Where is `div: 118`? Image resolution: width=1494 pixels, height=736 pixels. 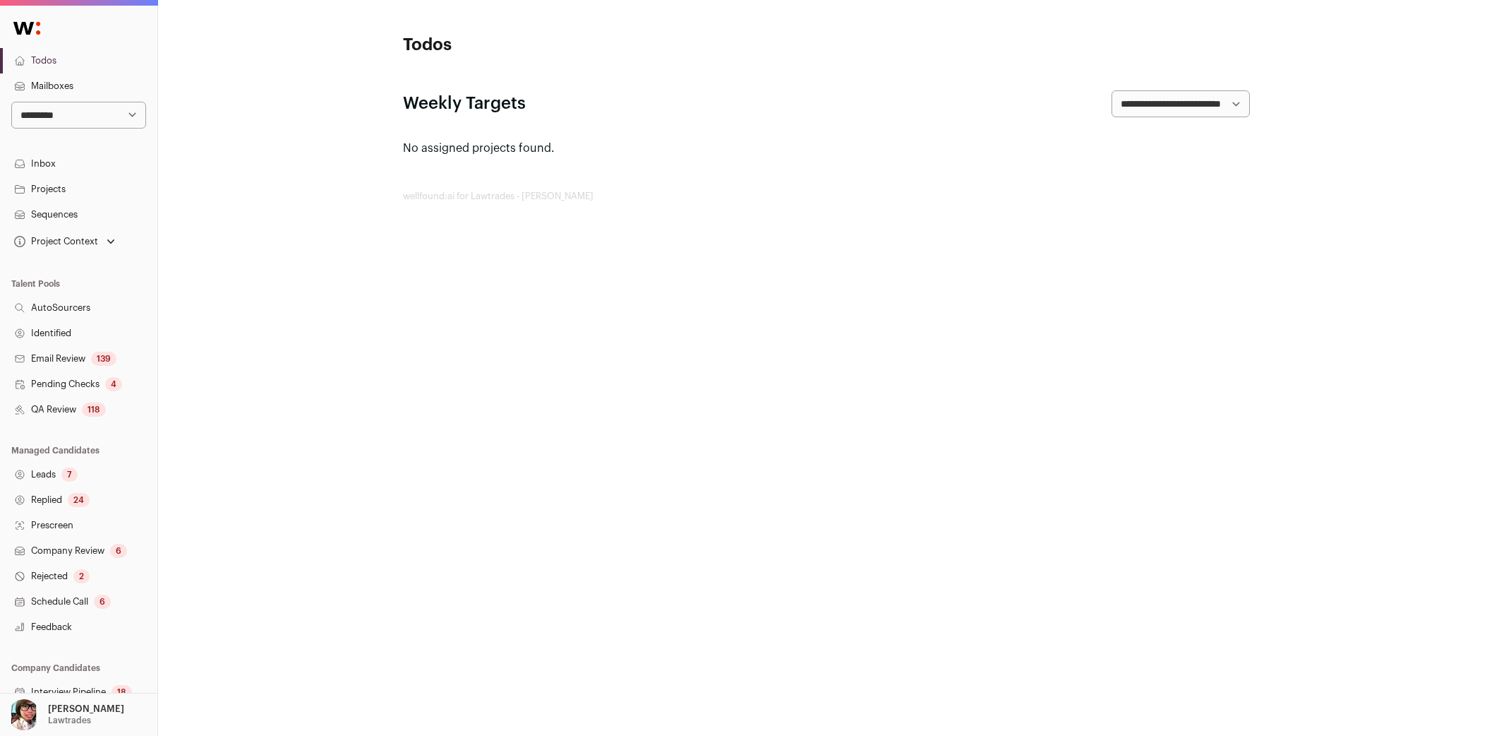
div: 118 is located at coordinates (94, 409).